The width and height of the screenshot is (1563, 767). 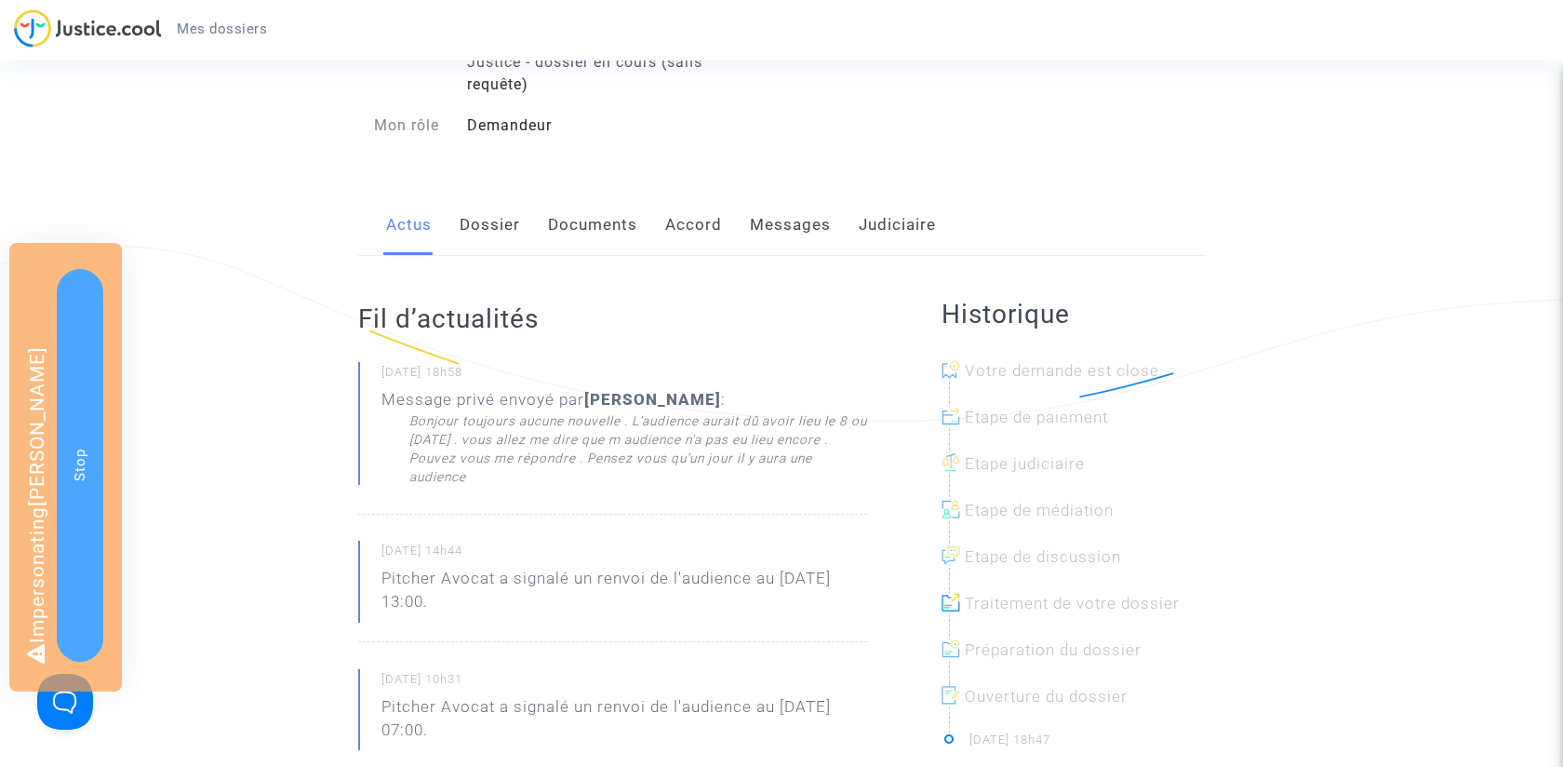 I want to click on a: Mes dossiers, so click(x=221, y=29).